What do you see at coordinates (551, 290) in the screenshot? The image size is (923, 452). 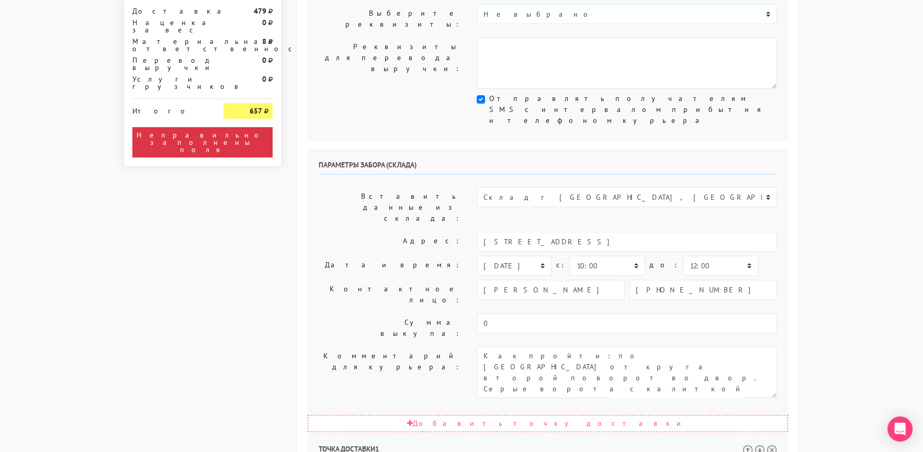 I see `input: Имя` at bounding box center [551, 290].